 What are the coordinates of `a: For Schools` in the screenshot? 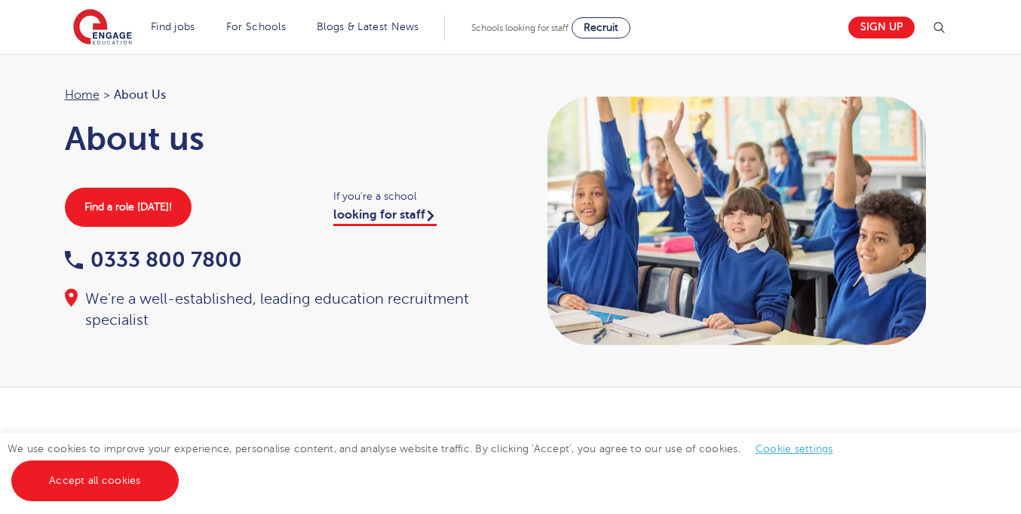 It's located at (256, 26).